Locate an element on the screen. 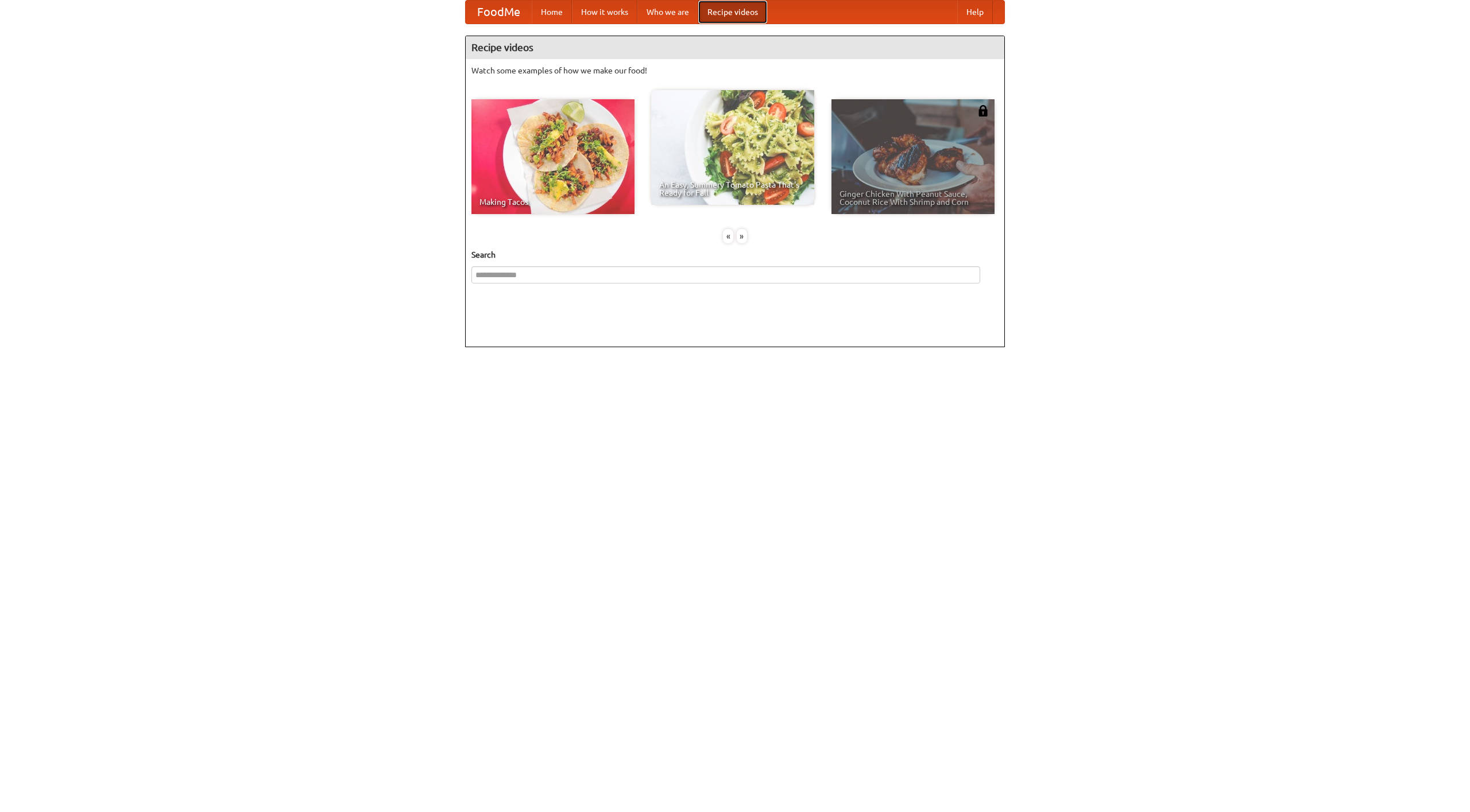 The image size is (1470, 812). a: FoodMe is located at coordinates (498, 12).